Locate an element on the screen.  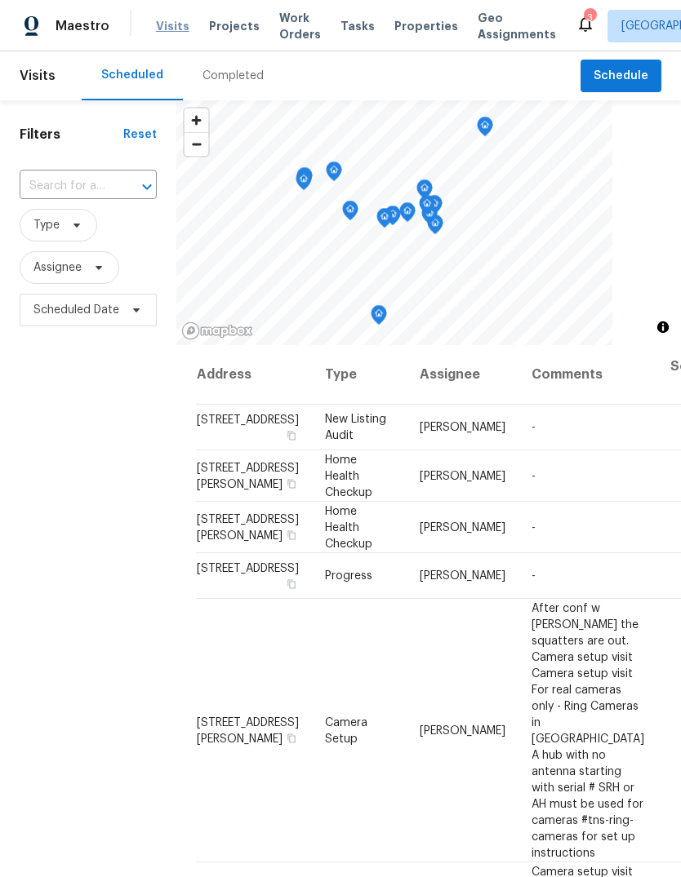
a: Mapbox homepage is located at coordinates (217, 331).